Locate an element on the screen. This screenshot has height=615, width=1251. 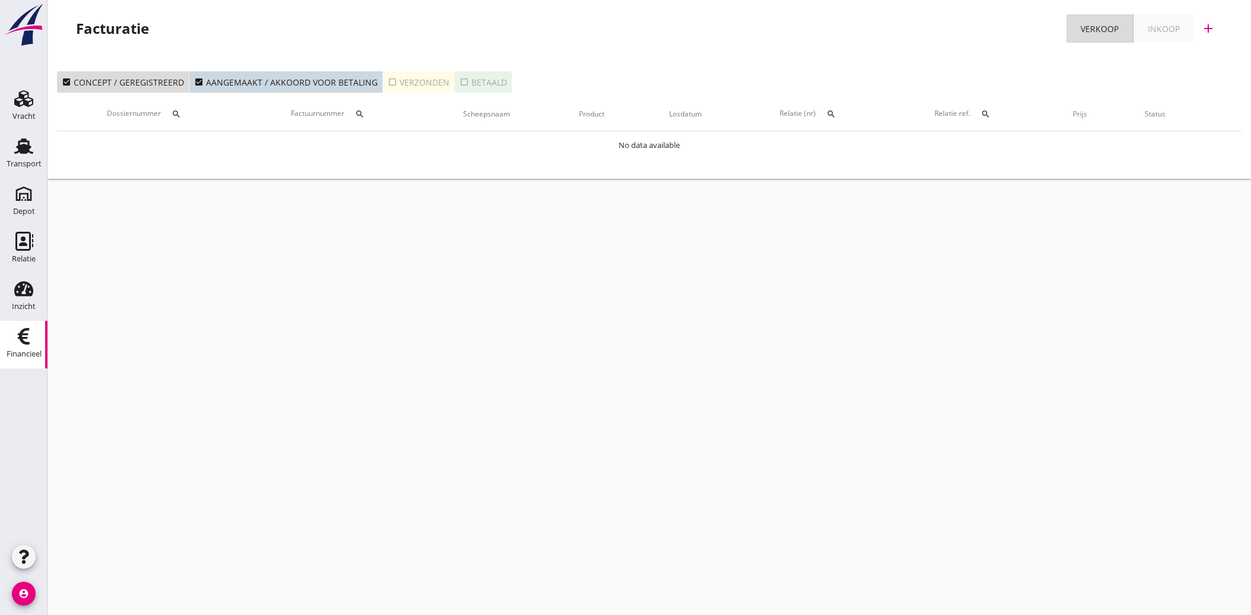
div: Depot is located at coordinates (24, 211).